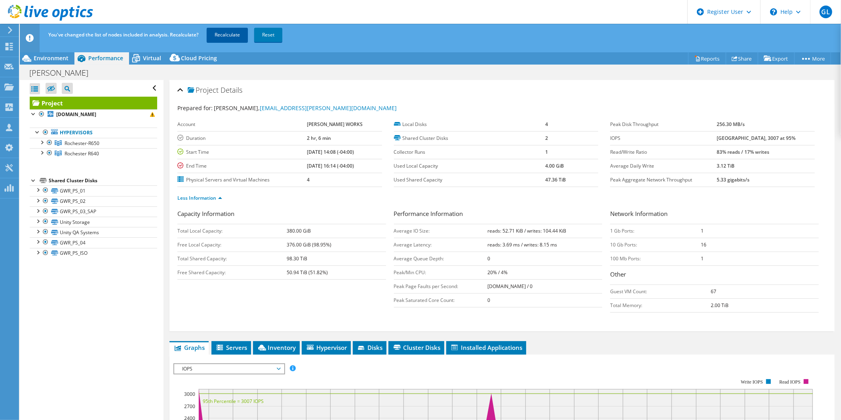  What do you see at coordinates (326, 347) in the screenshot?
I see `span: Hypervisor` at bounding box center [326, 347].